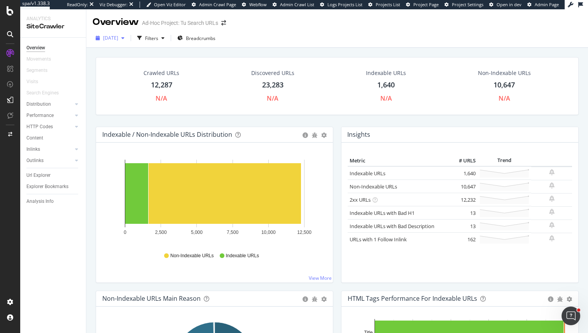  Describe the element at coordinates (397, 161) in the screenshot. I see `th: Metric` at that location.